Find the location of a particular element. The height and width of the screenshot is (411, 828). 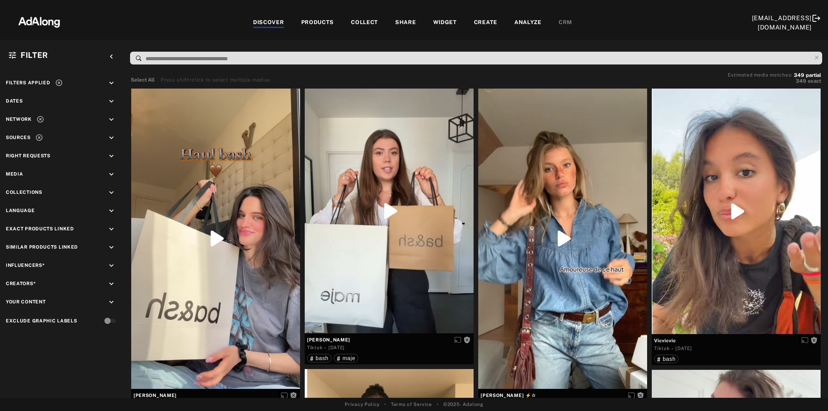

div: ANALYZE is located at coordinates (528, 23).